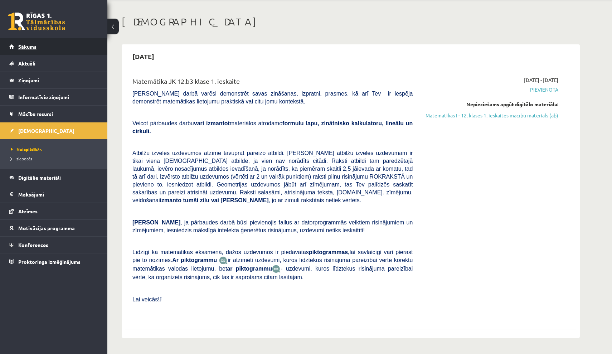 Image resolution: width=612 pixels, height=354 pixels. I want to click on img: JfuEzvunn4EvwAAAAASUVORK5CYII=, so click(223, 260).